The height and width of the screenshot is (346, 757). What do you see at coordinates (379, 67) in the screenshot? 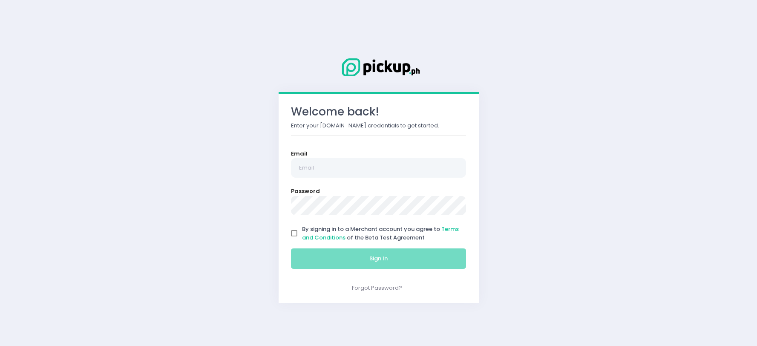
I see `img: Logo` at bounding box center [379, 67].